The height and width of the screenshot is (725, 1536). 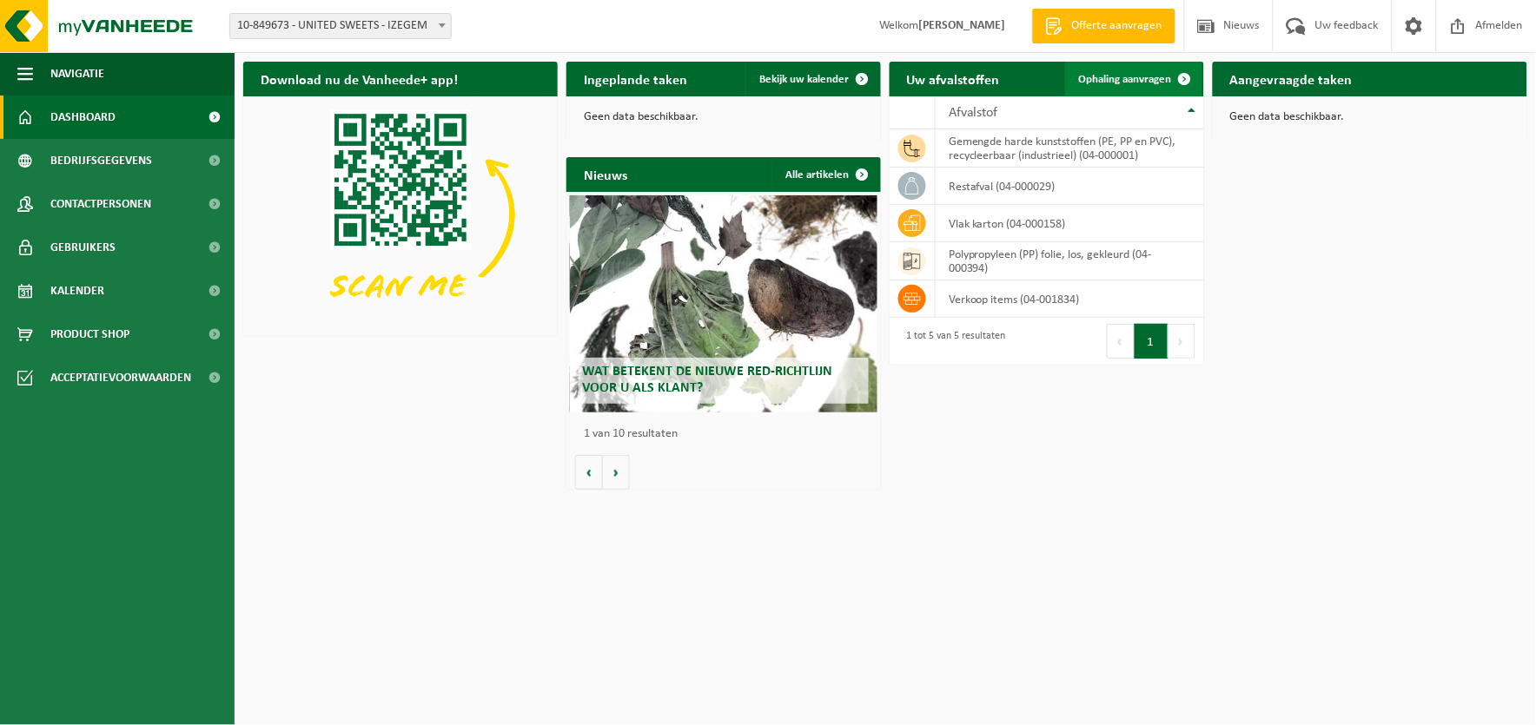 I want to click on button: Vorige, so click(x=589, y=473).